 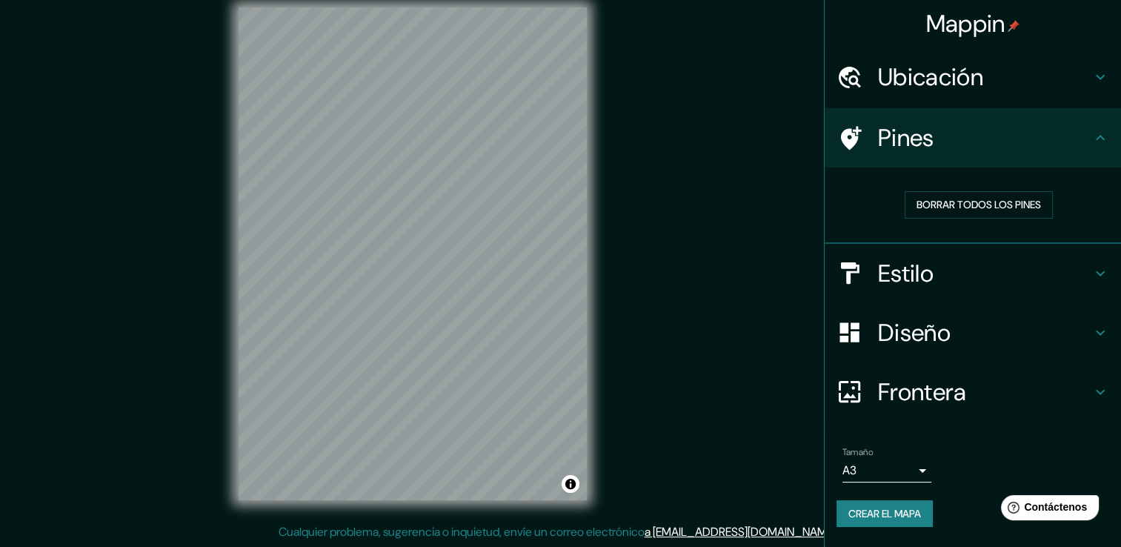 What do you see at coordinates (973, 273) in the screenshot?
I see `div: Estilo` at bounding box center [973, 273].